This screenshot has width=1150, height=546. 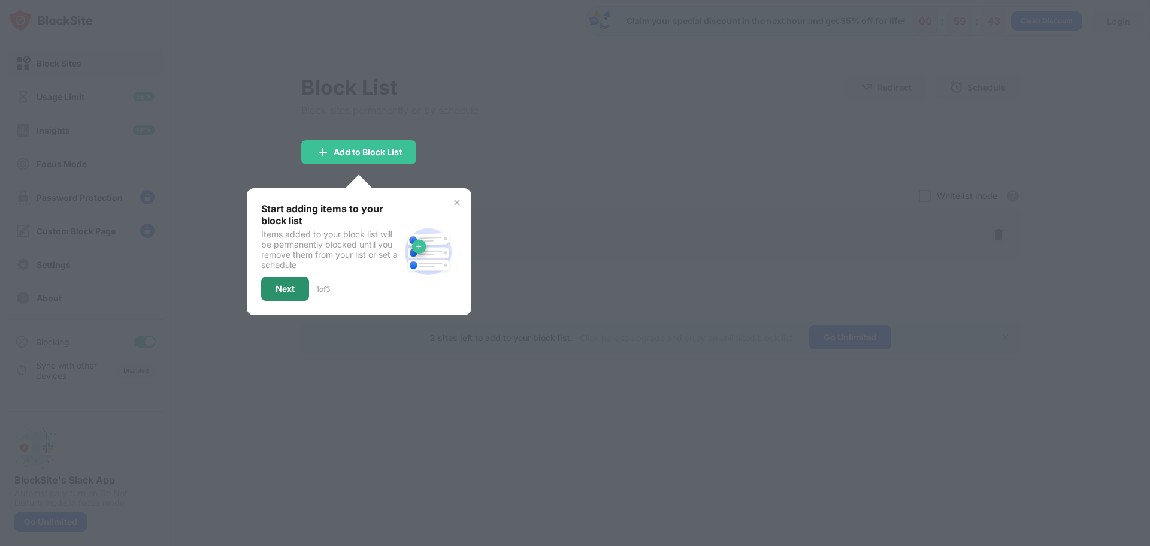 What do you see at coordinates (330, 249) in the screenshot?
I see `div: Items added to your block list will be permanently blocked until you remove them from your list o...` at bounding box center [330, 249].